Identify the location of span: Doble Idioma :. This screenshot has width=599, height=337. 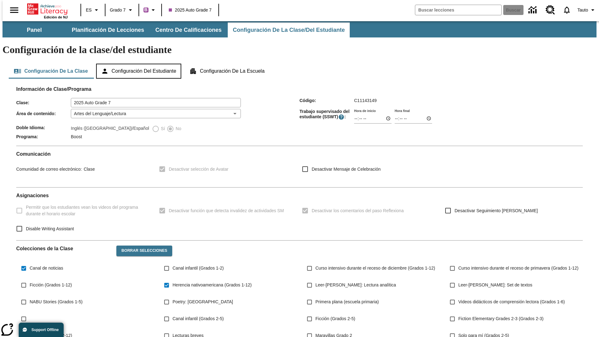
(43, 128).